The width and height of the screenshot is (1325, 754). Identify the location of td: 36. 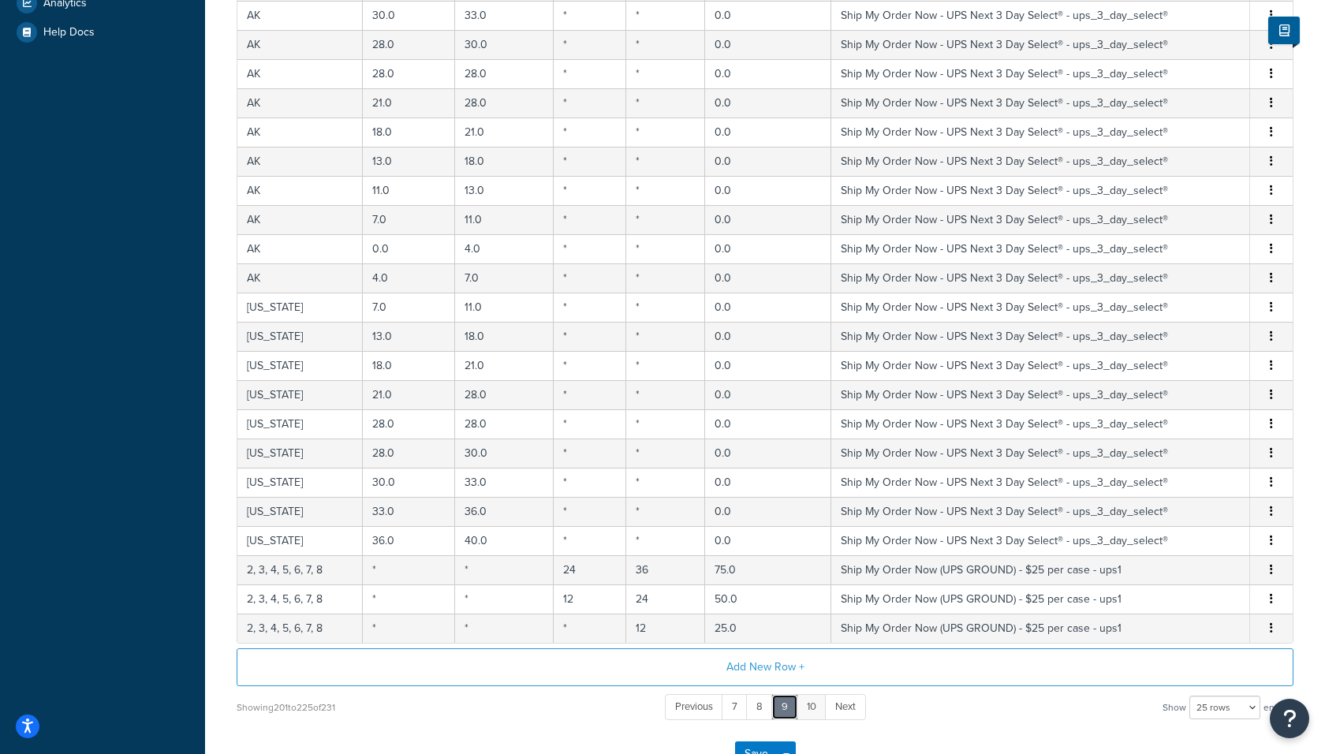
(666, 569).